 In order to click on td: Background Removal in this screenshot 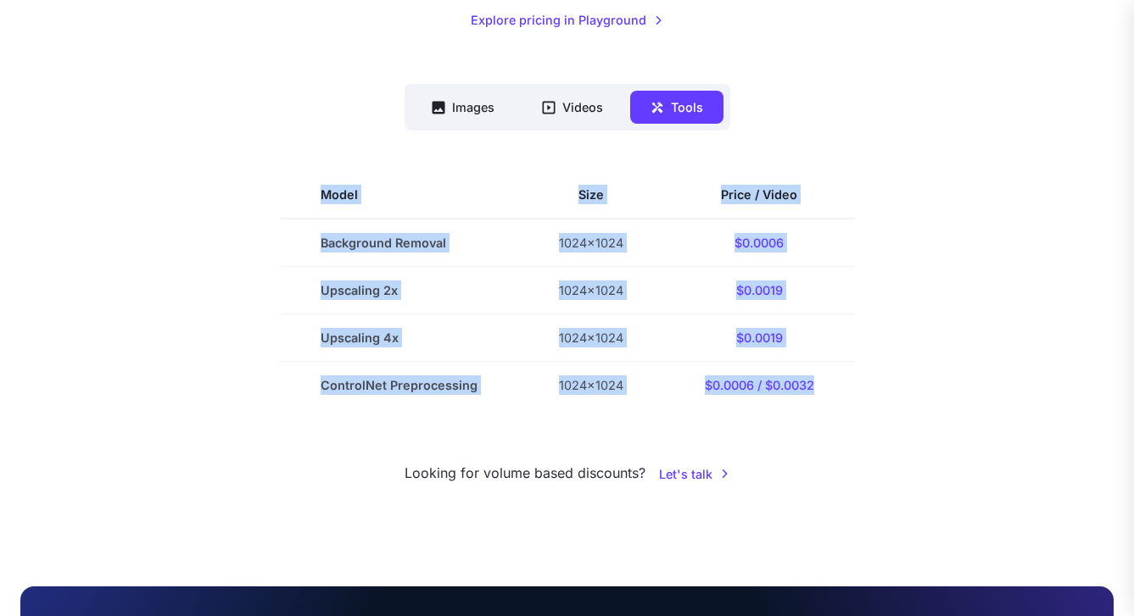, I will do `click(399, 242)`.